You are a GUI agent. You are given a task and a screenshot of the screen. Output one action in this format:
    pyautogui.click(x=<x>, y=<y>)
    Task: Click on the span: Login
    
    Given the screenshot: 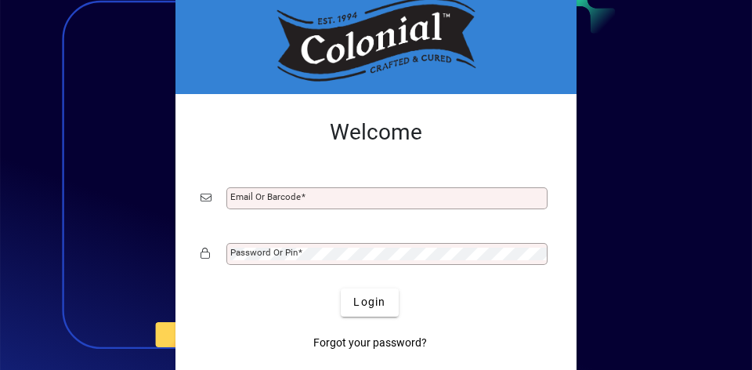 What is the action you would take?
    pyautogui.click(x=369, y=302)
    